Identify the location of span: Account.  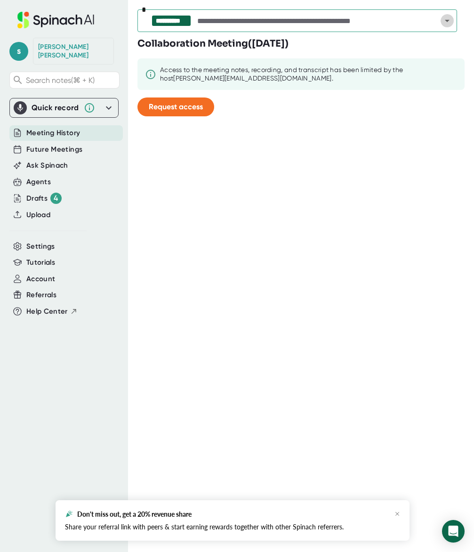
(41, 279).